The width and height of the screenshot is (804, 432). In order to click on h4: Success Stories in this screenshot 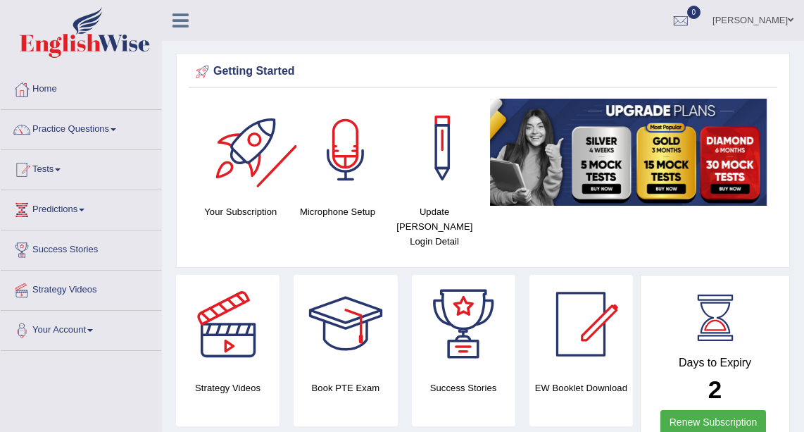, I will do `click(463, 387)`.